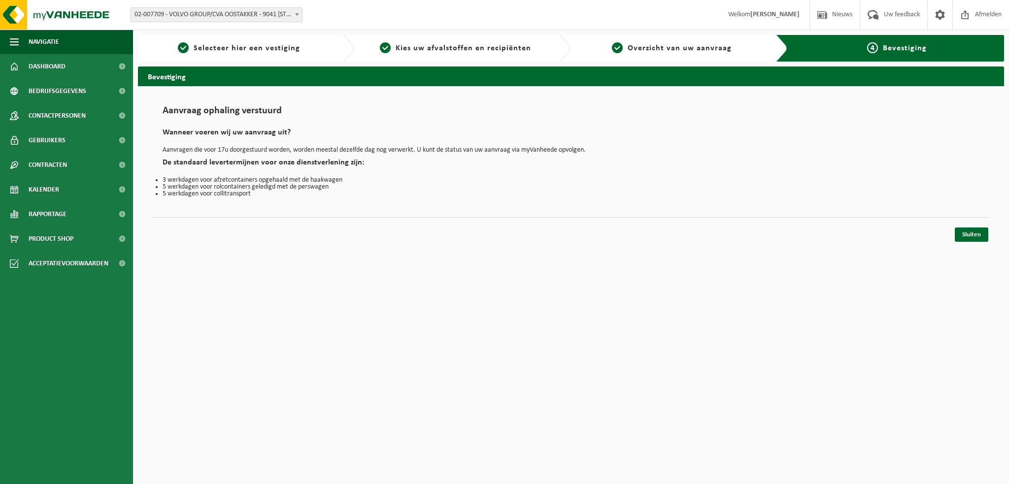  Describe the element at coordinates (680, 48) in the screenshot. I see `span: Overzicht van uw aanvraag` at that location.